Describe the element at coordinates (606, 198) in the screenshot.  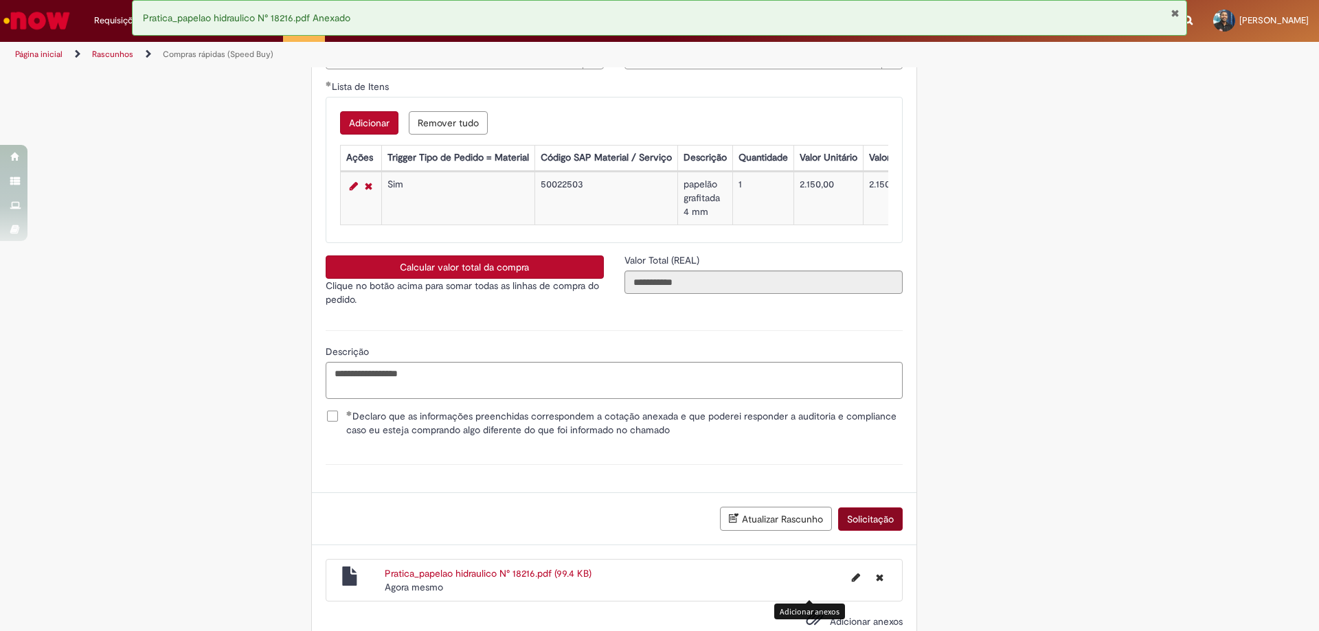
I see `td: 50022503` at that location.